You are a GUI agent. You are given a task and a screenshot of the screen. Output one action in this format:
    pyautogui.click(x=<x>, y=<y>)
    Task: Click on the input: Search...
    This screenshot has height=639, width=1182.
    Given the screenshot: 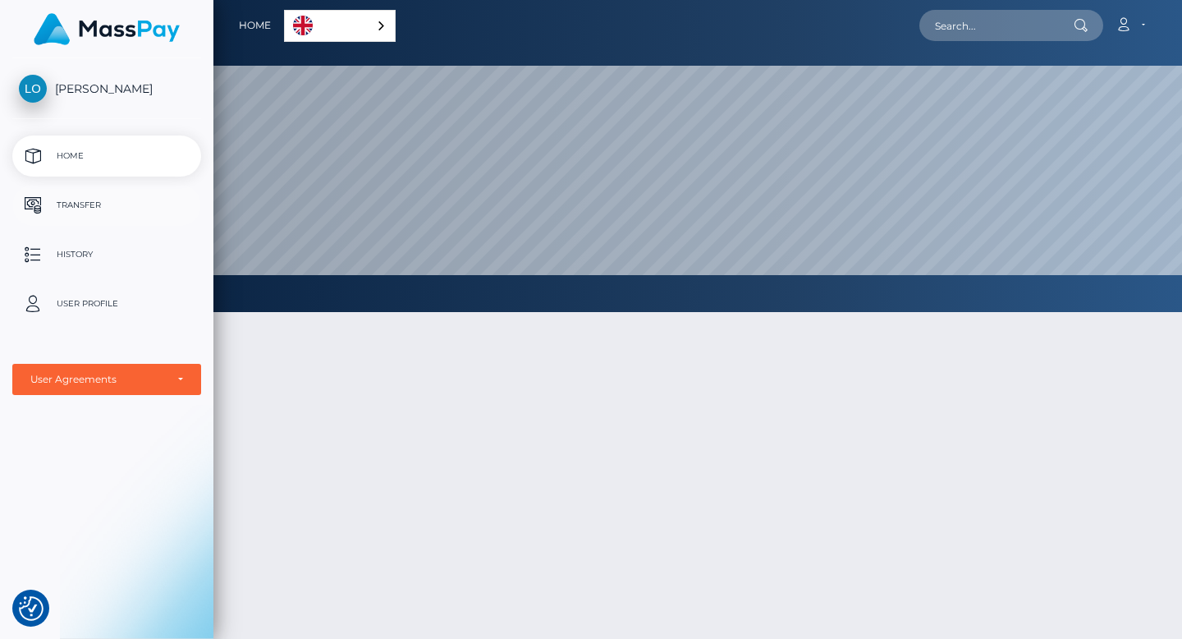 What is the action you would take?
    pyautogui.click(x=997, y=25)
    